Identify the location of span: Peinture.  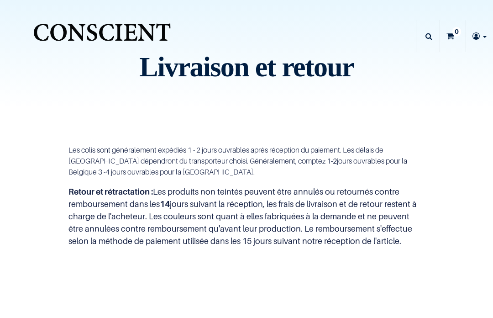
(241, 35).